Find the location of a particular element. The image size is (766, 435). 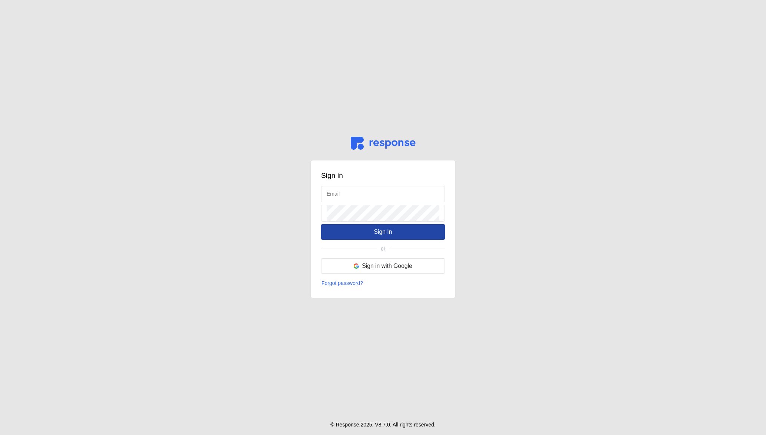

p: © Response, 2025 . V 8.7.0 . All rights reserved. is located at coordinates (383, 425).